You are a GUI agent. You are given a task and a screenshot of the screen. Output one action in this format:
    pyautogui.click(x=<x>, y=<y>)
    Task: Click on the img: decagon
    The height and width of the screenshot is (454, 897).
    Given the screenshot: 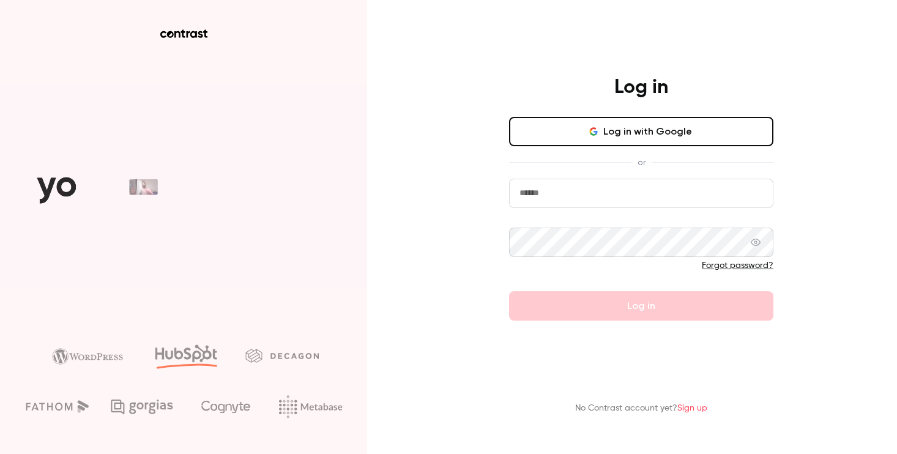 What is the action you would take?
    pyautogui.click(x=282, y=356)
    